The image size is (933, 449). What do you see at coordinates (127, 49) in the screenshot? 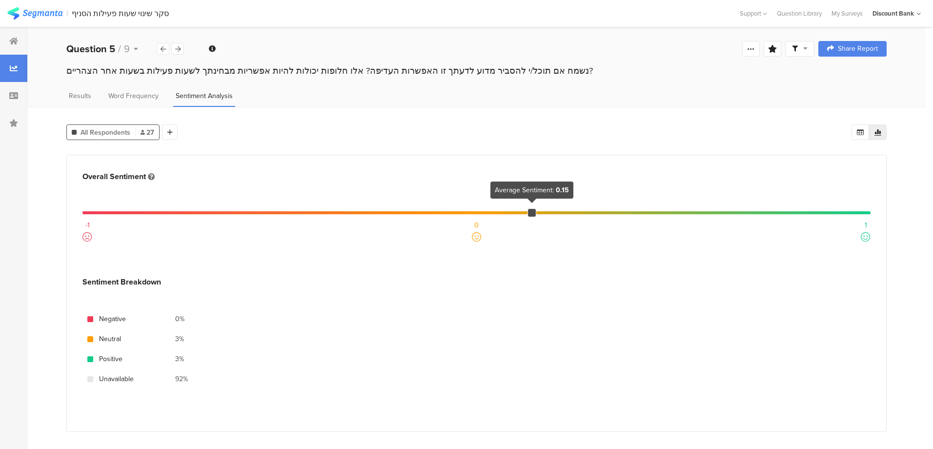
I see `span: 9` at bounding box center [127, 49].